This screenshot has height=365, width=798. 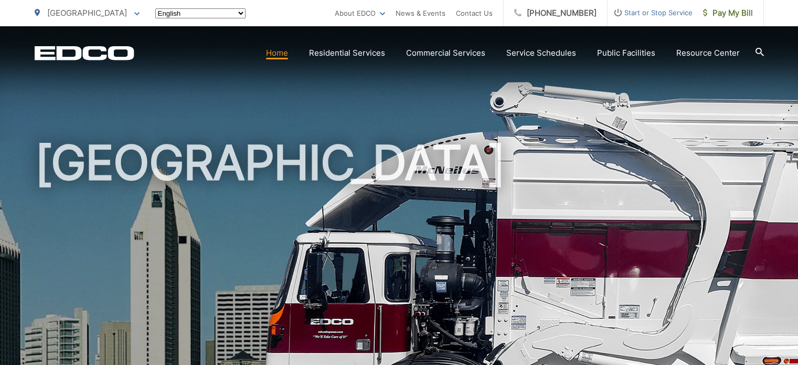 I want to click on a: Residential Services, so click(x=347, y=53).